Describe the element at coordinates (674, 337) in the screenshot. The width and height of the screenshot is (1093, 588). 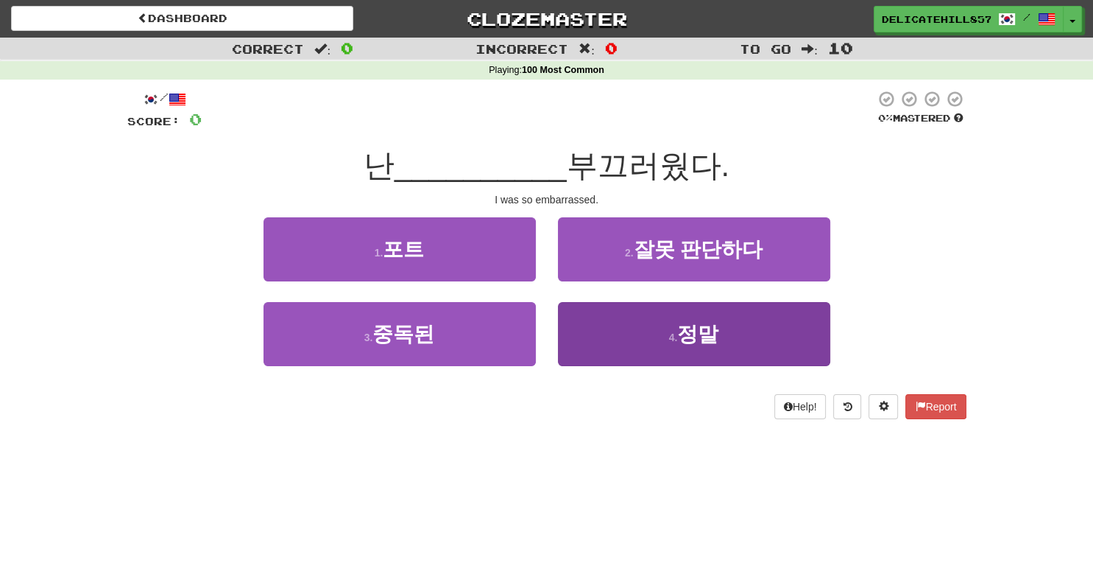
I see `small: 4 .` at that location.